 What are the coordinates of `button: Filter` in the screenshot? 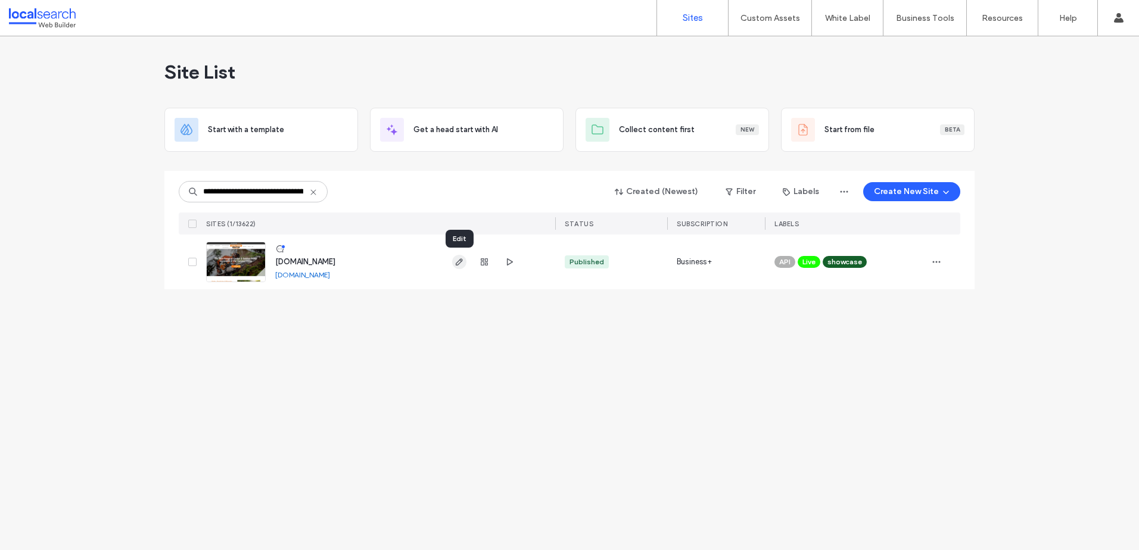 It's located at (740, 192).